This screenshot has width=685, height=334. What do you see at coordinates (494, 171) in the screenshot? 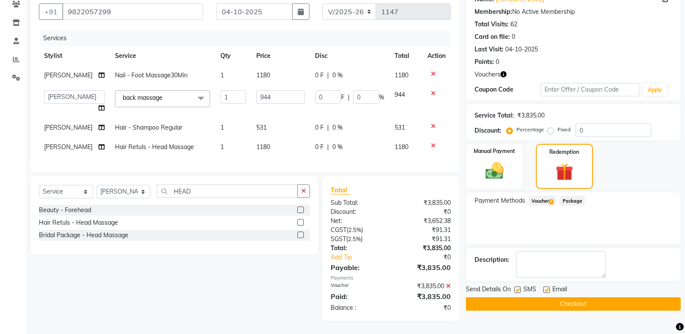
I see `img: _cash.svg` at bounding box center [494, 171].